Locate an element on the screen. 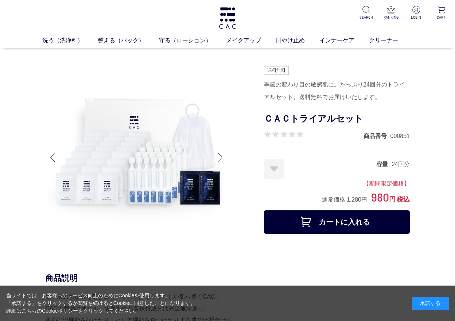  button: カートに入れる is located at coordinates (337, 222).